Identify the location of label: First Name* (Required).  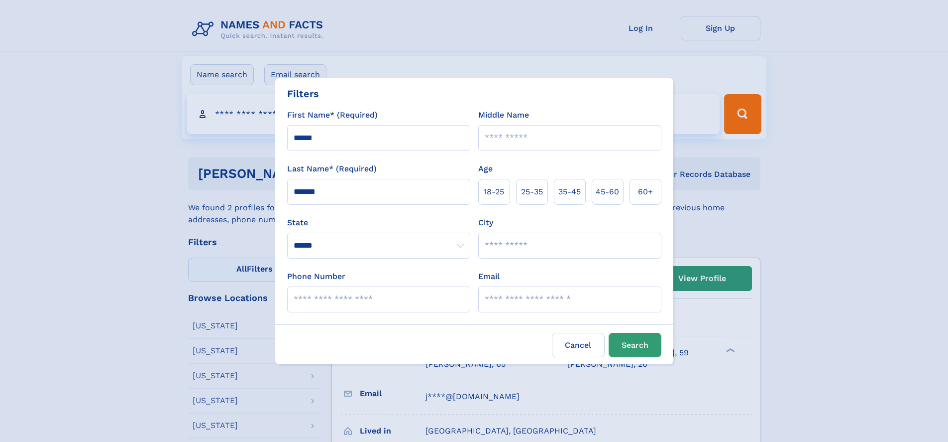
(333, 115).